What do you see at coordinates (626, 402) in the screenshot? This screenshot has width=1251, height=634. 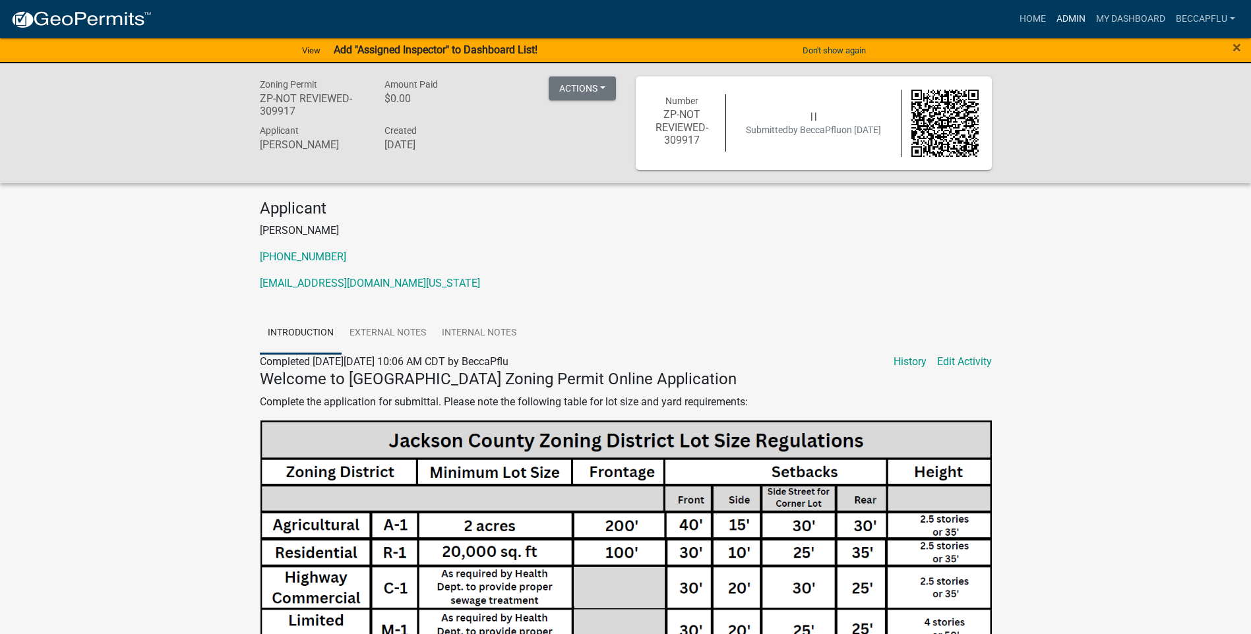 I see `p: Complete the application for submittal. Please note the following table for lot size and yard req...` at bounding box center [626, 402].